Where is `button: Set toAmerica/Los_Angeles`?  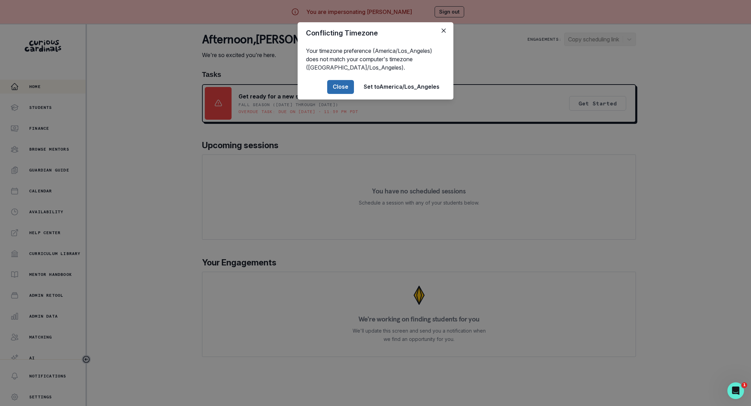 button: Set toAmerica/Los_Angeles is located at coordinates (402, 87).